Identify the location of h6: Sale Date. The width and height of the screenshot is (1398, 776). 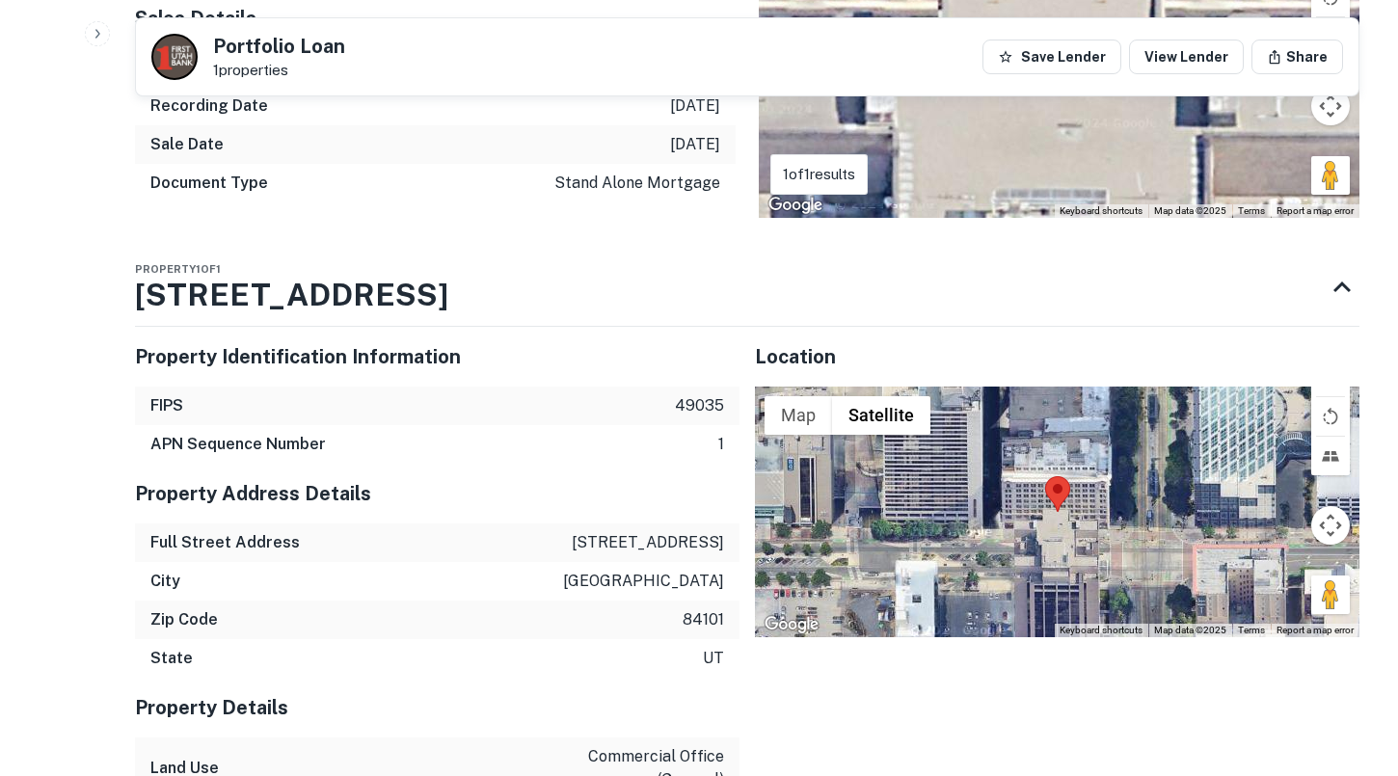
(187, 145).